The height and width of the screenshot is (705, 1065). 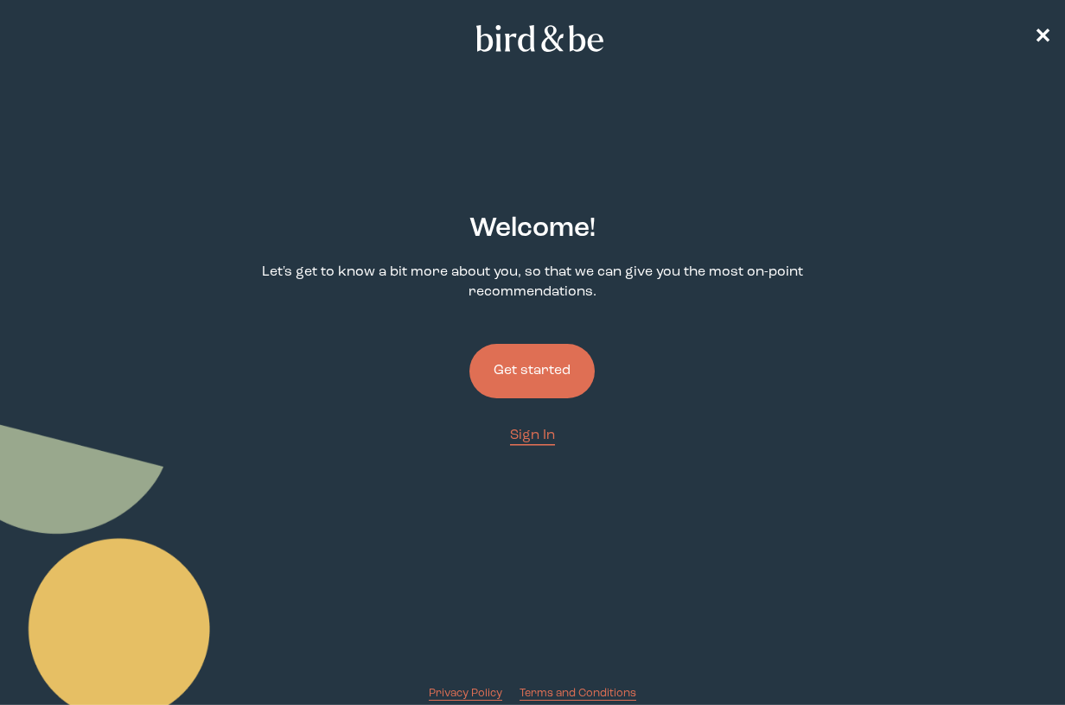 I want to click on h2: Welcome !, so click(x=532, y=229).